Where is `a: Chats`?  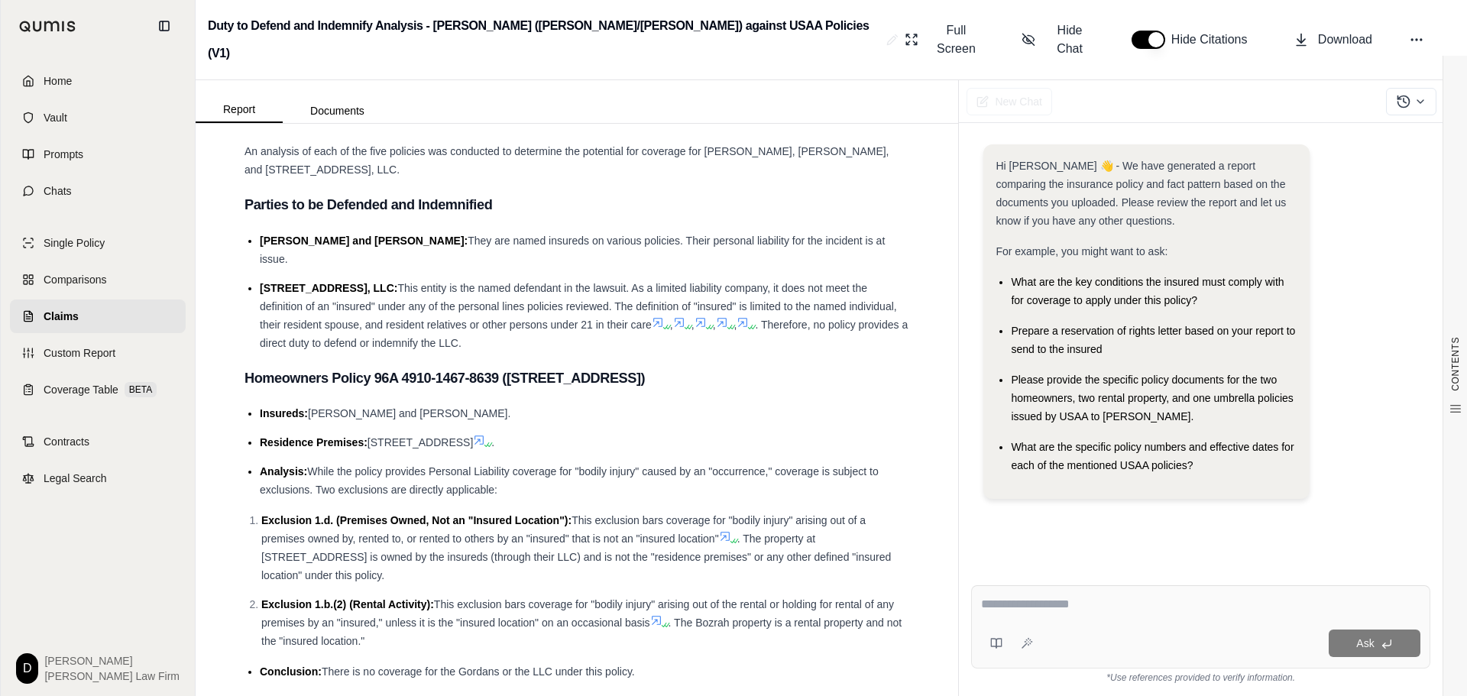
a: Chats is located at coordinates (98, 191).